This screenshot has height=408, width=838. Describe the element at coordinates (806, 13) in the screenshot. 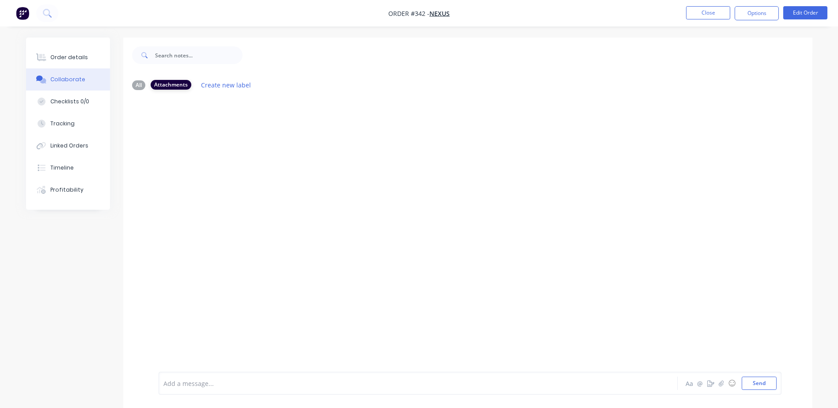

I see `button: Edit Order` at that location.